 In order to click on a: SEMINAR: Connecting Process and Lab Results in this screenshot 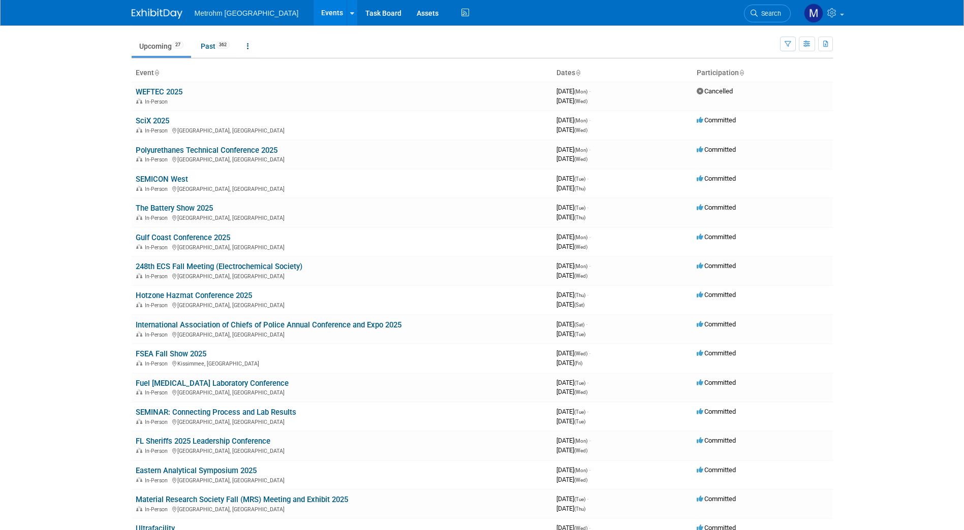, I will do `click(216, 413)`.